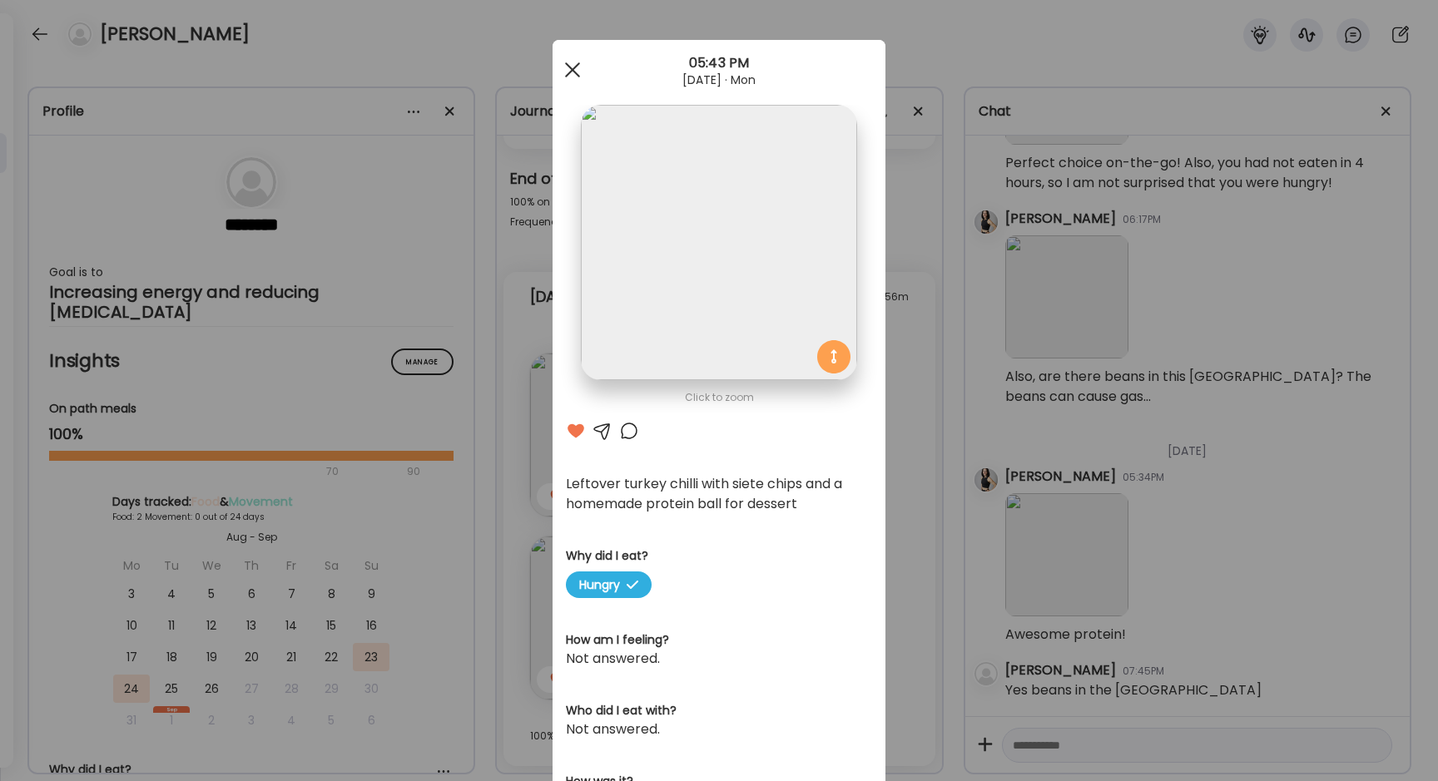  Describe the element at coordinates (719, 63) in the screenshot. I see `div: 05:43 PM` at that location.